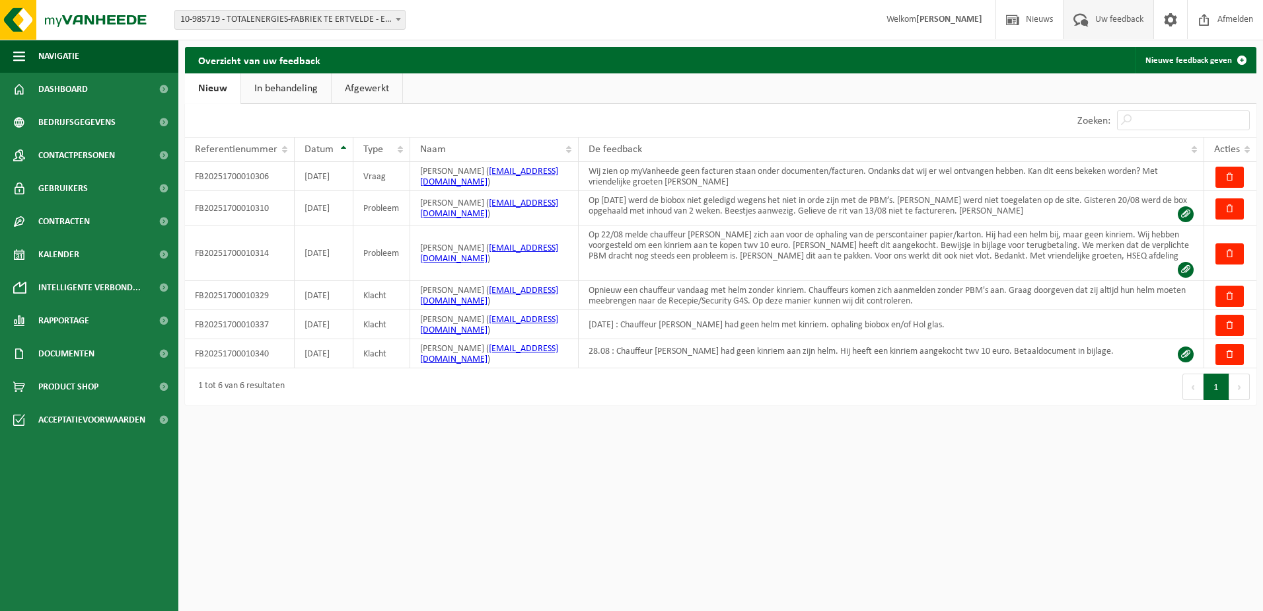 This screenshot has width=1263, height=611. I want to click on a: Nieuwe feedback geven, so click(1195, 60).